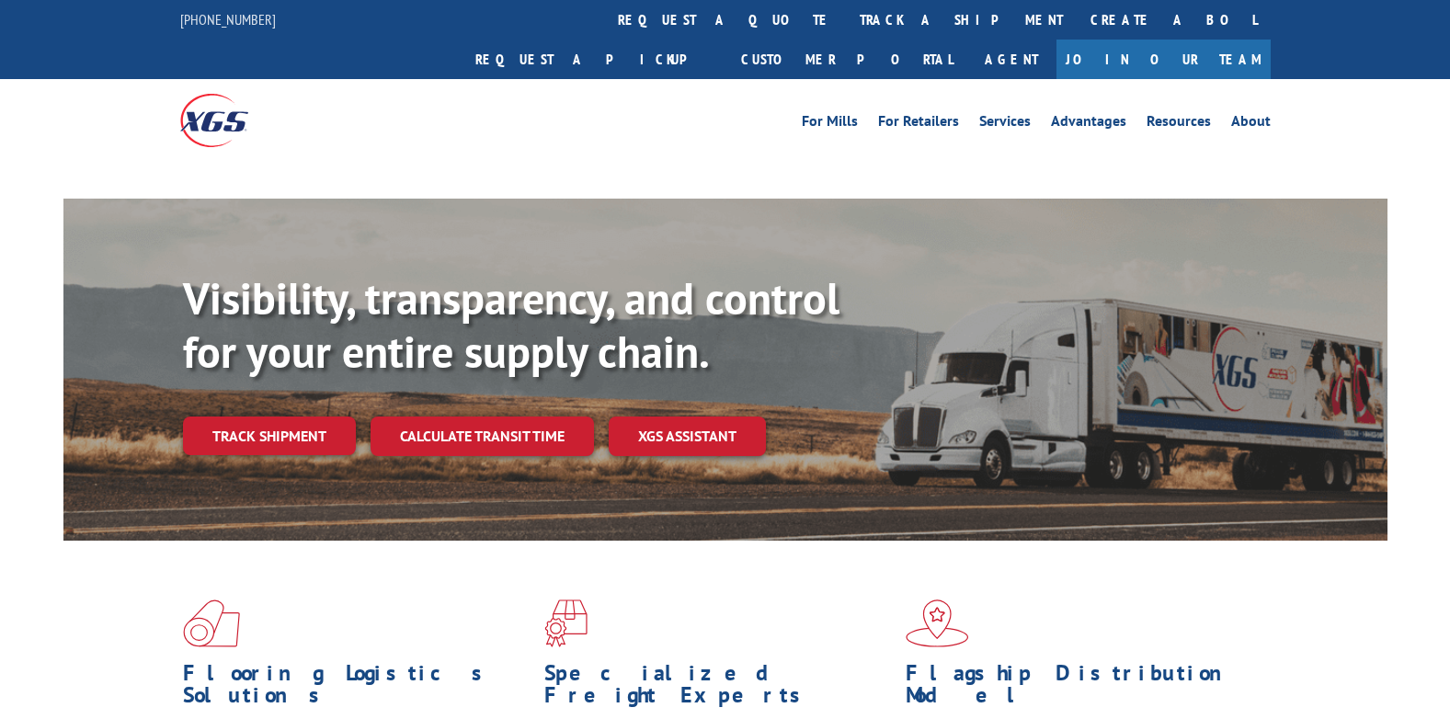  I want to click on a: Resources, so click(1179, 124).